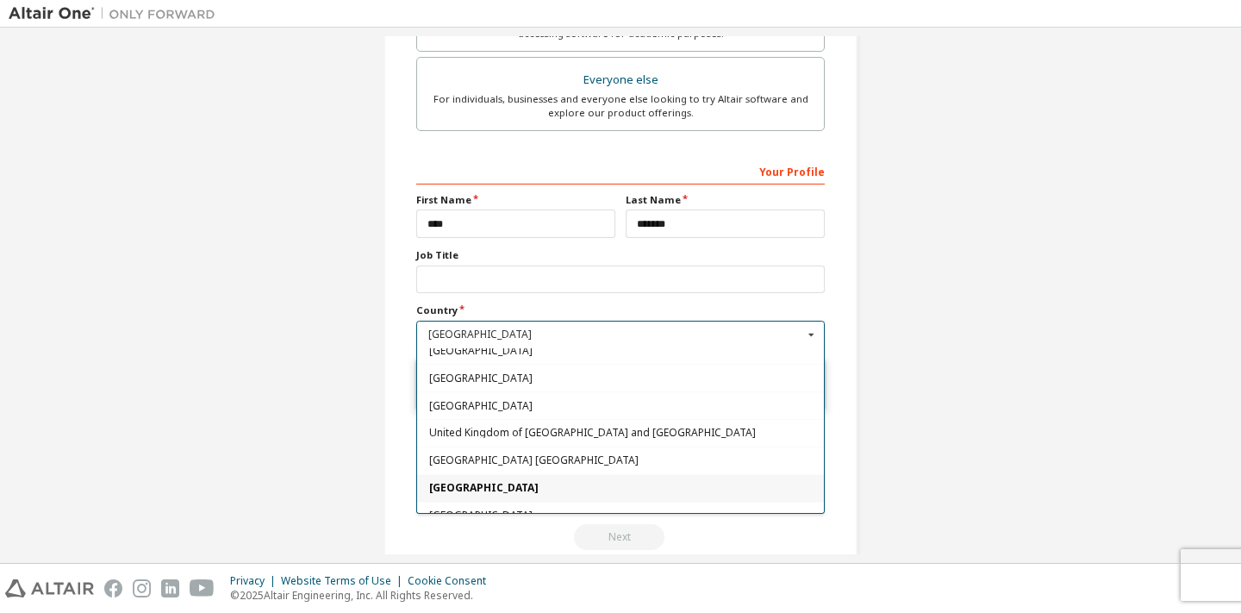 This screenshot has width=1241, height=613. Describe the element at coordinates (621, 106) in the screenshot. I see `div: For individuals, businesses and everyone else looking to try Altair software and explore our prod...` at that location.